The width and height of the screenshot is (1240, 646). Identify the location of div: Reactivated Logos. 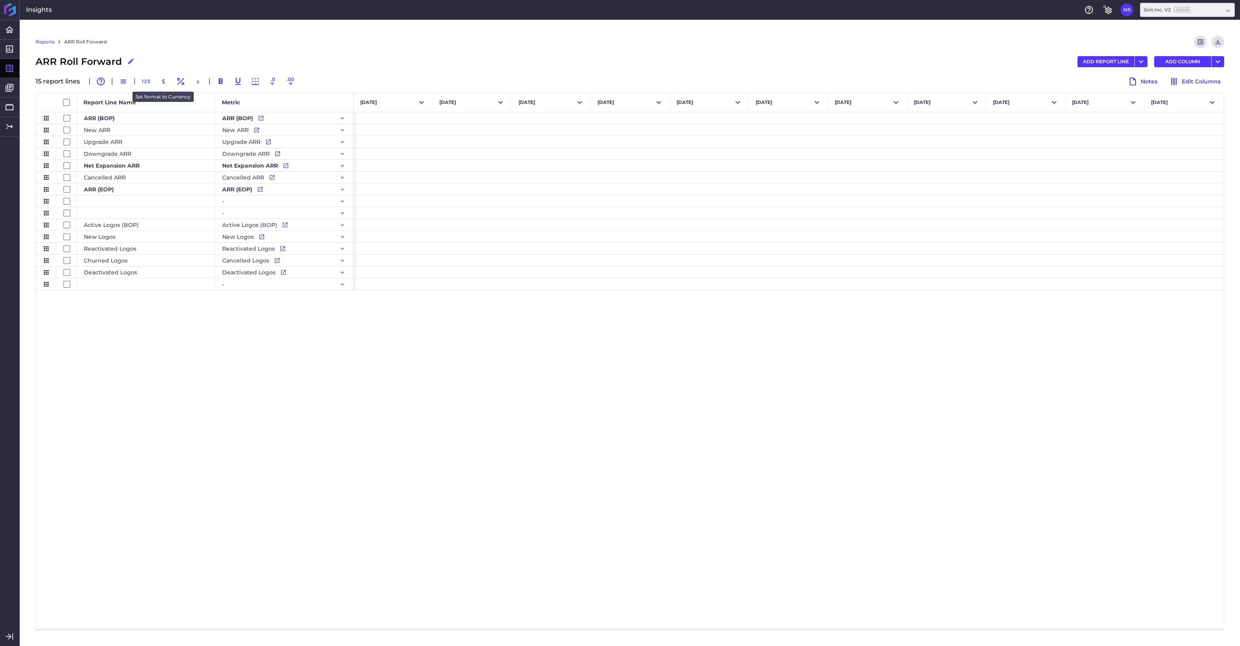
(146, 248).